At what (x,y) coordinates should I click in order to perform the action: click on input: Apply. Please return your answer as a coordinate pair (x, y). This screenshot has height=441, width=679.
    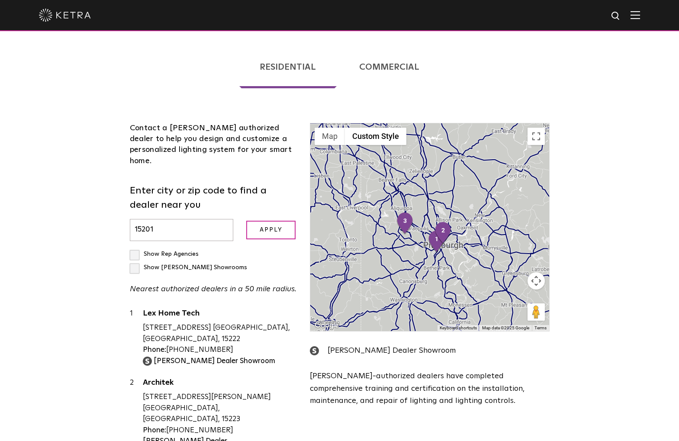
    Looking at the image, I should click on (271, 230).